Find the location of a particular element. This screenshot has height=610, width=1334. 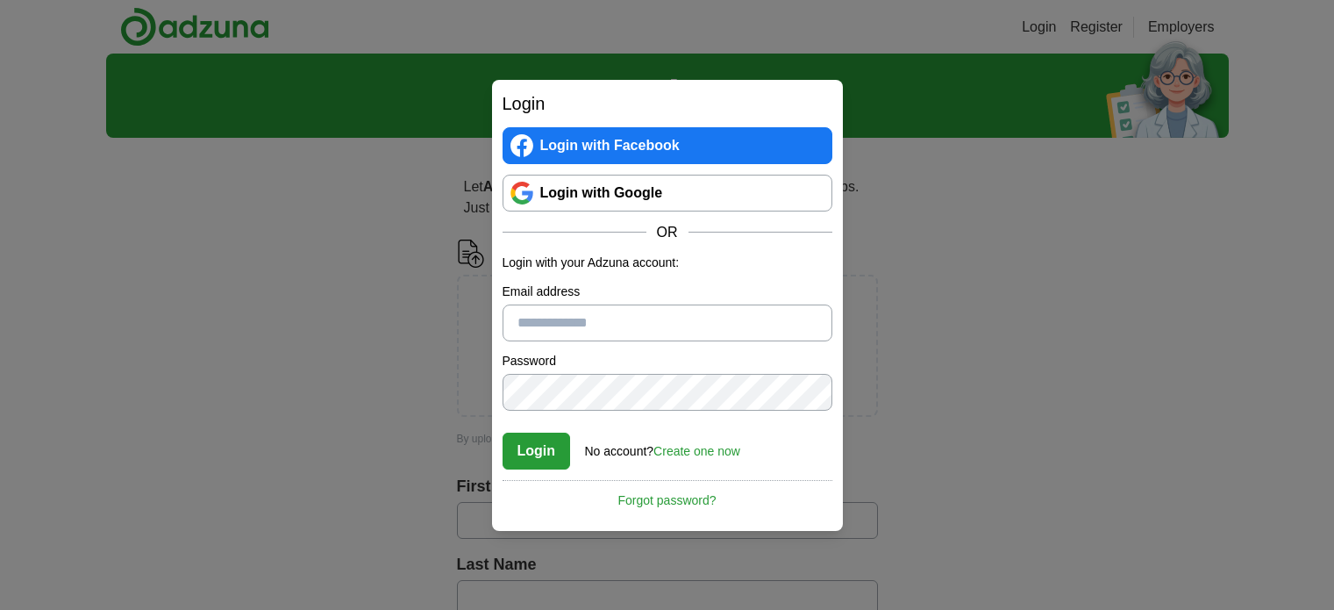

a: Create one now is located at coordinates (696, 451).